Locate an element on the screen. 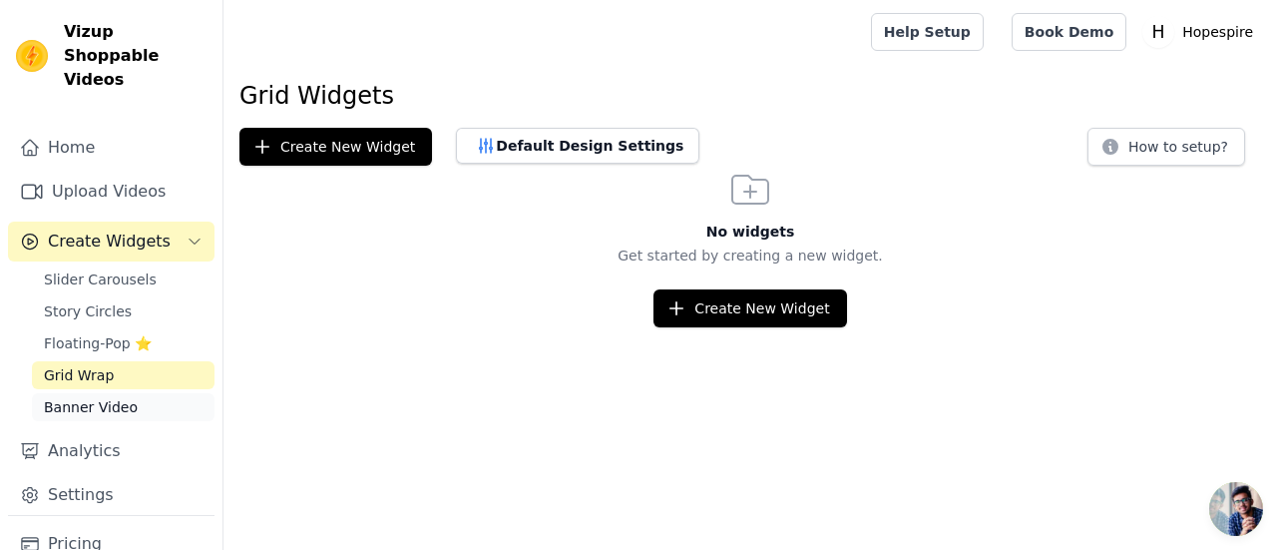  h1: Grid Widgets is located at coordinates (750, 96).